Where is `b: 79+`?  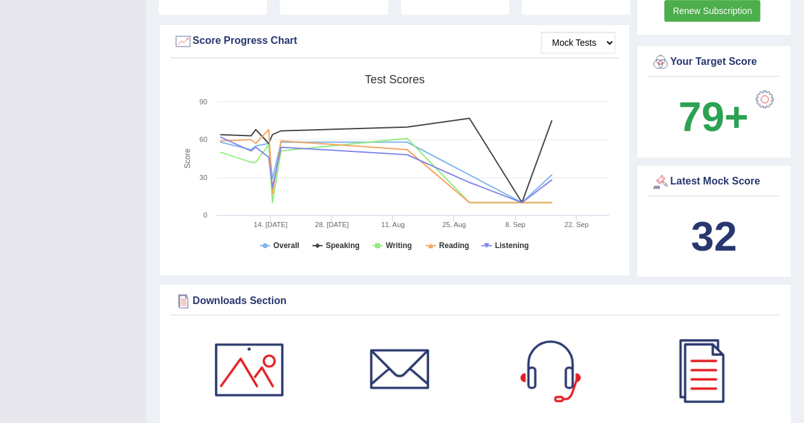 b: 79+ is located at coordinates (713, 116).